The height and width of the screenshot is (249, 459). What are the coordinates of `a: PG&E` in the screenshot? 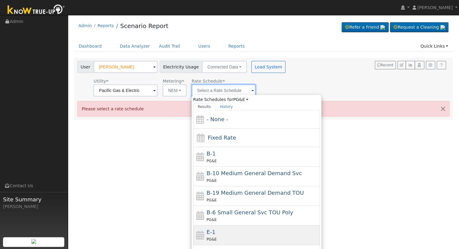 It's located at (241, 100).